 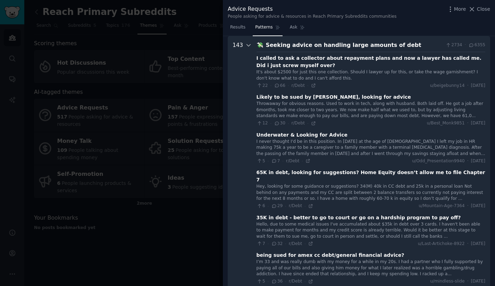 I want to click on a: Results, so click(x=238, y=29).